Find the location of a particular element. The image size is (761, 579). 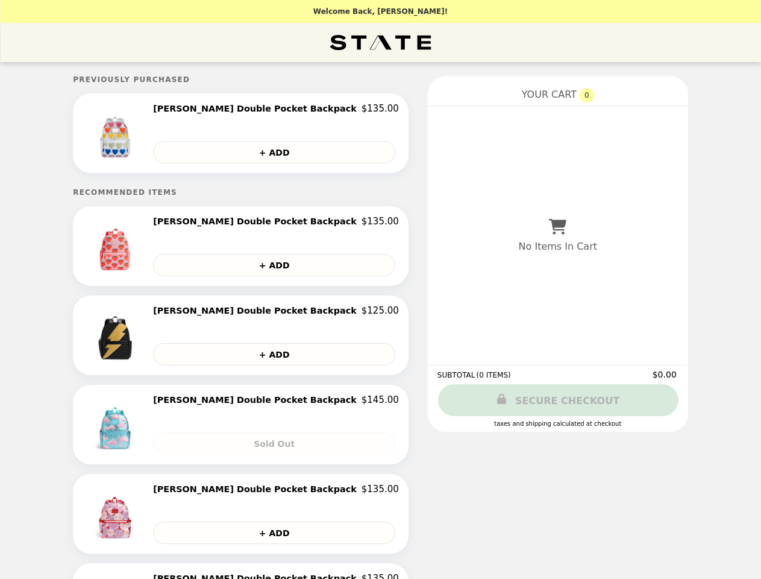

span: 0 is located at coordinates (587, 95).